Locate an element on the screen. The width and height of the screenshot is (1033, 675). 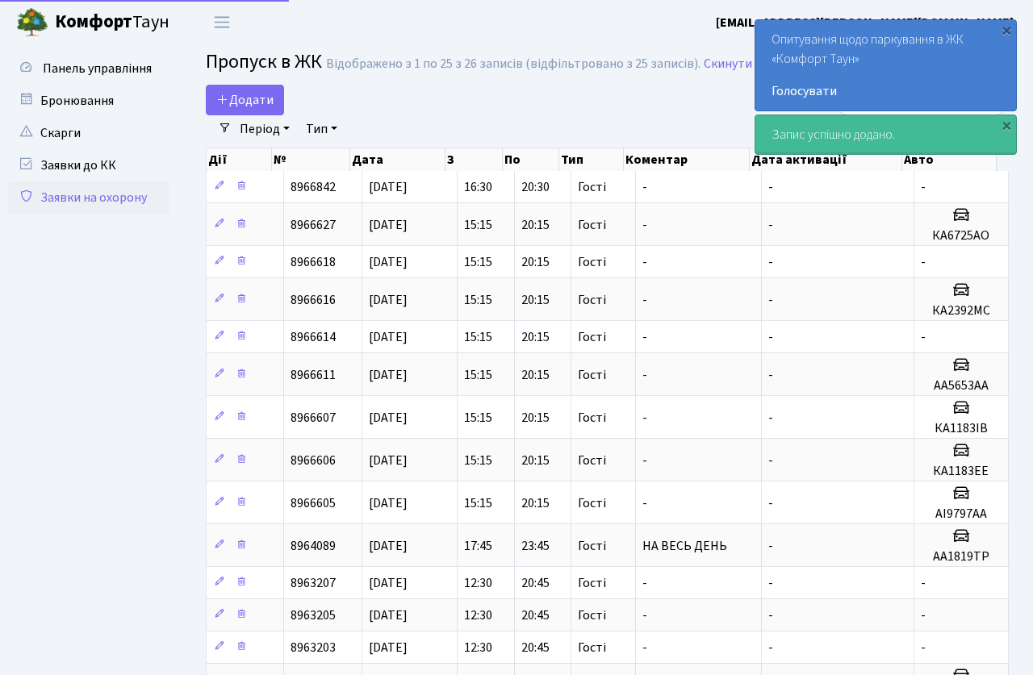
h5: АА1819ТР is located at coordinates (961, 557).